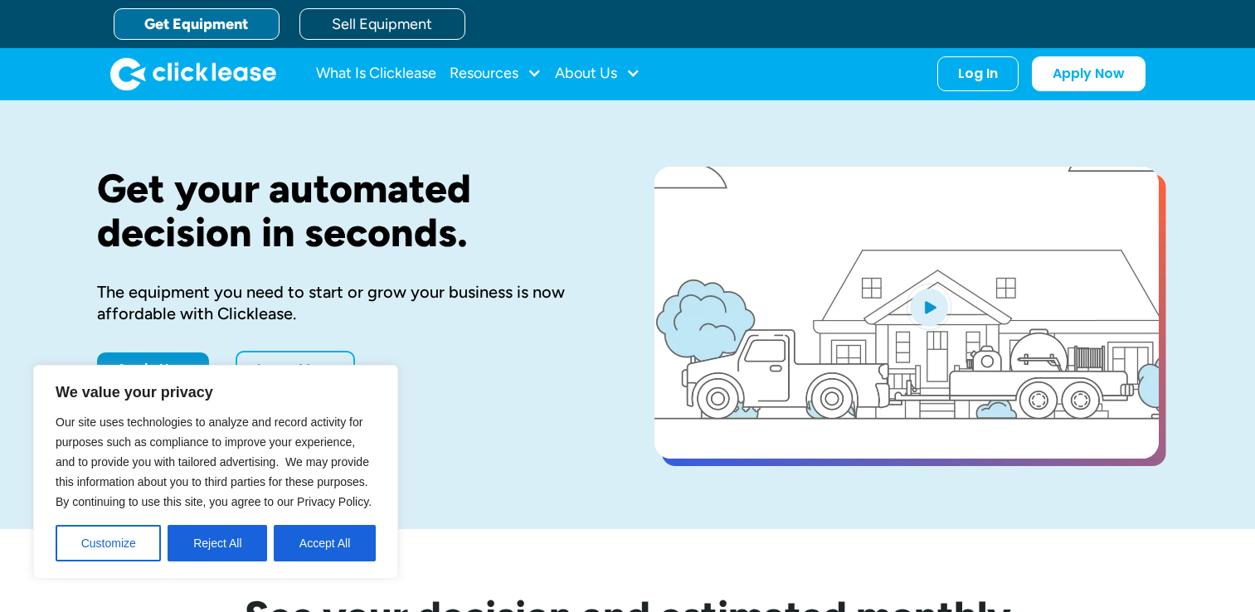 Image resolution: width=1255 pixels, height=612 pixels. What do you see at coordinates (216, 472) in the screenshot?
I see `div: We value your privacy` at bounding box center [216, 472].